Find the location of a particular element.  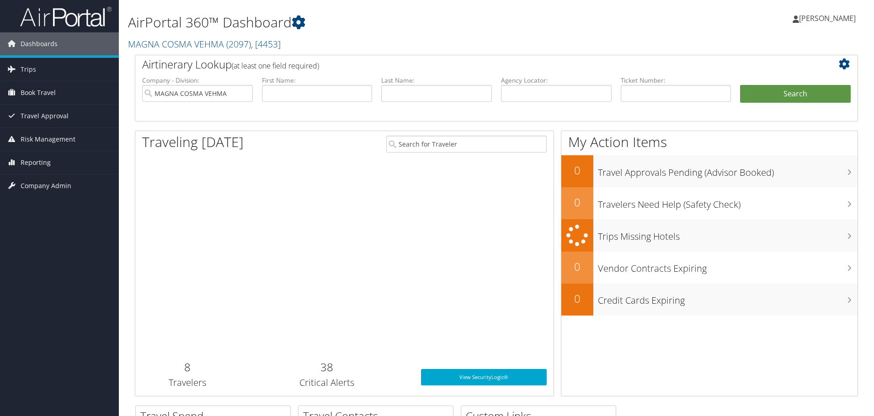

label: First Name: is located at coordinates (317, 80).